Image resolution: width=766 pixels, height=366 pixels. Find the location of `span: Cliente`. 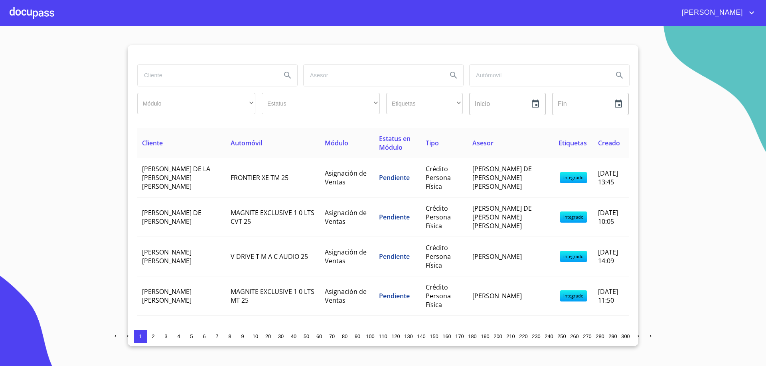

span: Cliente is located at coordinates (152, 143).